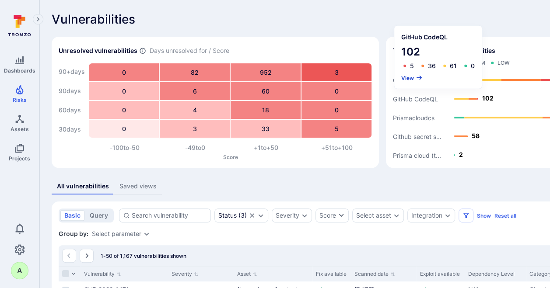  I want to click on div: 60, so click(265, 91).